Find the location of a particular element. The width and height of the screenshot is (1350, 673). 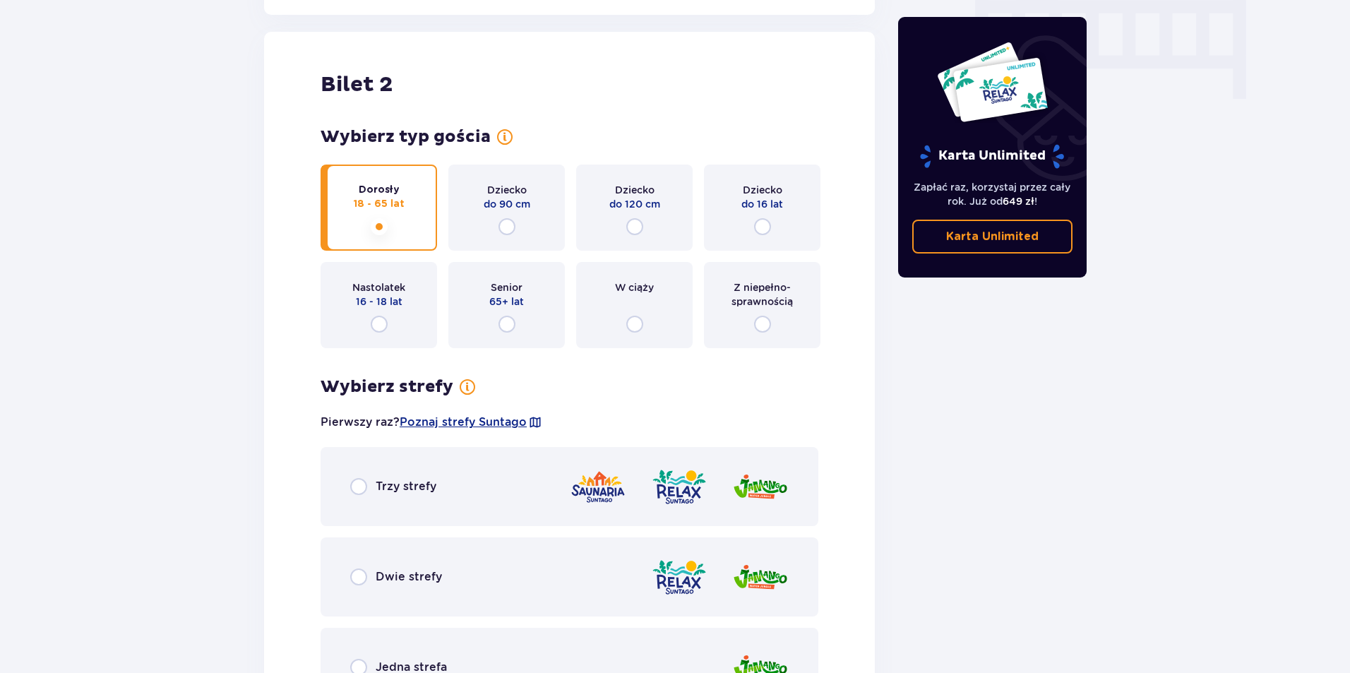

span: do 90 cm is located at coordinates (507, 204).